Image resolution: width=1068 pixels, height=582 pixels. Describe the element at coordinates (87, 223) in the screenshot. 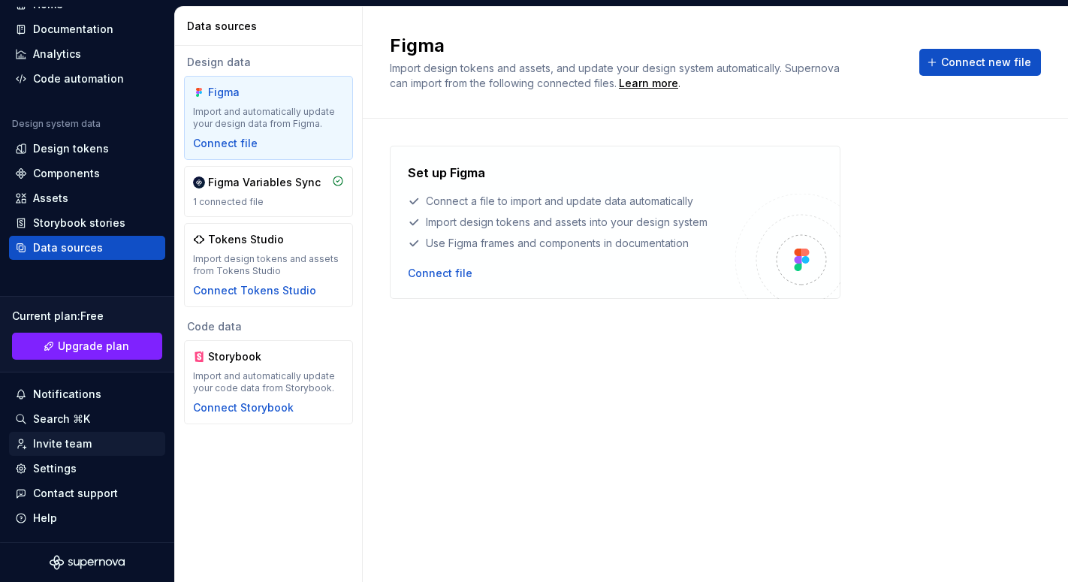

I see `a: Storybook stories` at that location.